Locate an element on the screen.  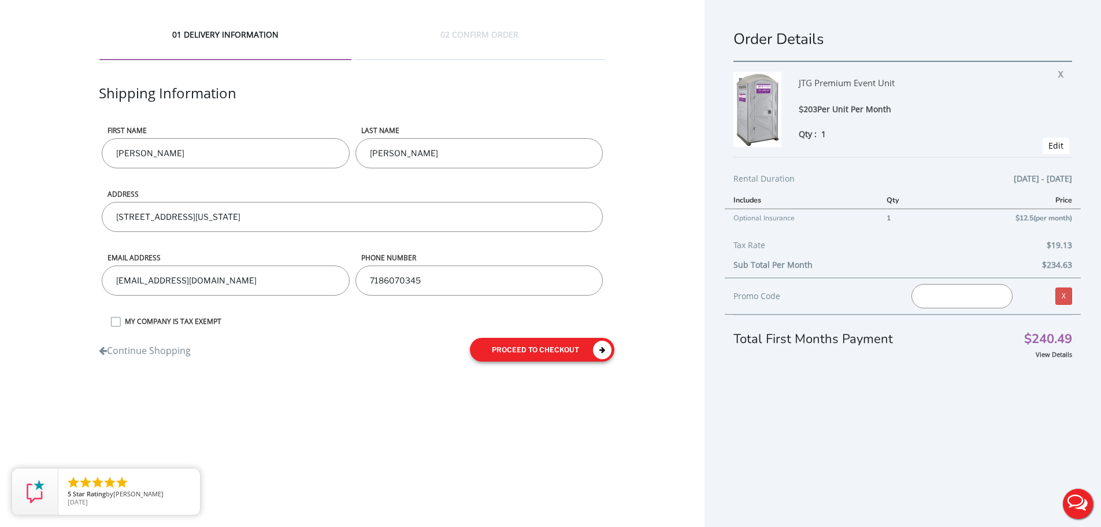
td: Optional Insurance is located at coordinates (801, 217).